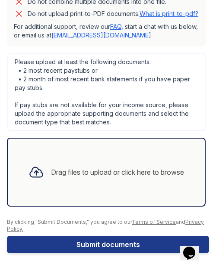  Describe the element at coordinates (105, 225) in the screenshot. I see `a: Privacy Policy.` at that location.